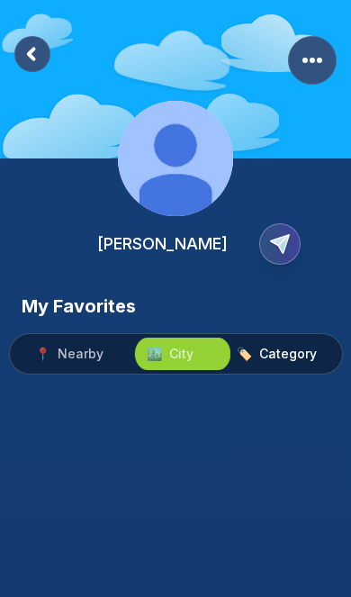 The height and width of the screenshot is (597, 351). I want to click on button: 🏙️City, so click(170, 354).